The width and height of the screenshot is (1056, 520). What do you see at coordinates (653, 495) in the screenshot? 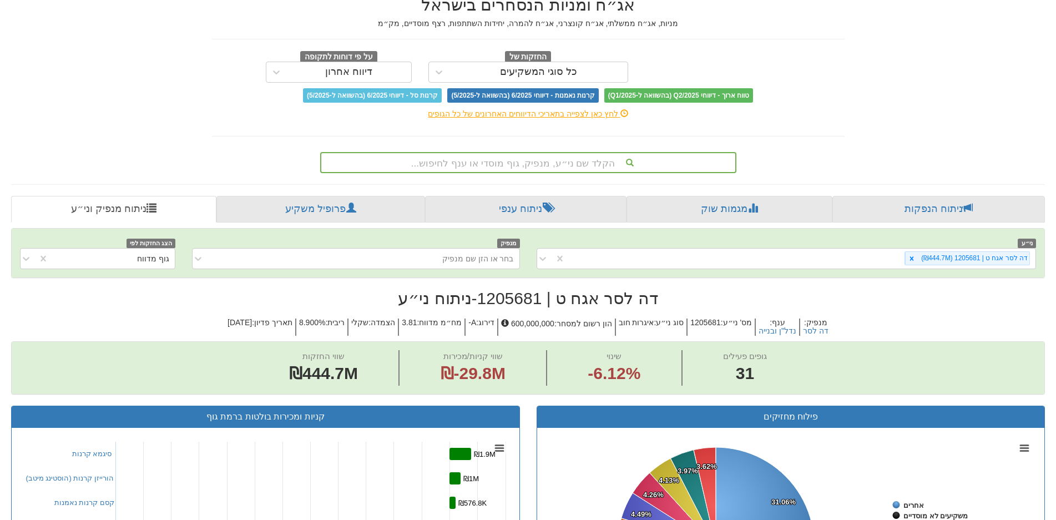
I see `tspan: 4.26%` at bounding box center [653, 495].